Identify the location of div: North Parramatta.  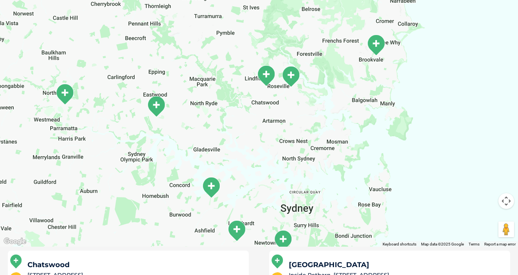
(65, 94).